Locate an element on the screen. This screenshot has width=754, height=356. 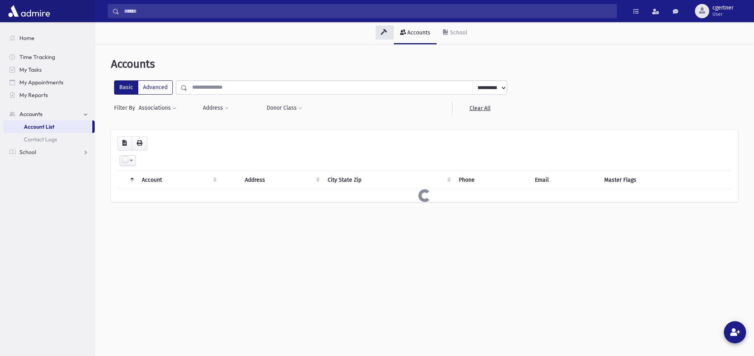
span: Account List is located at coordinates (39, 127).